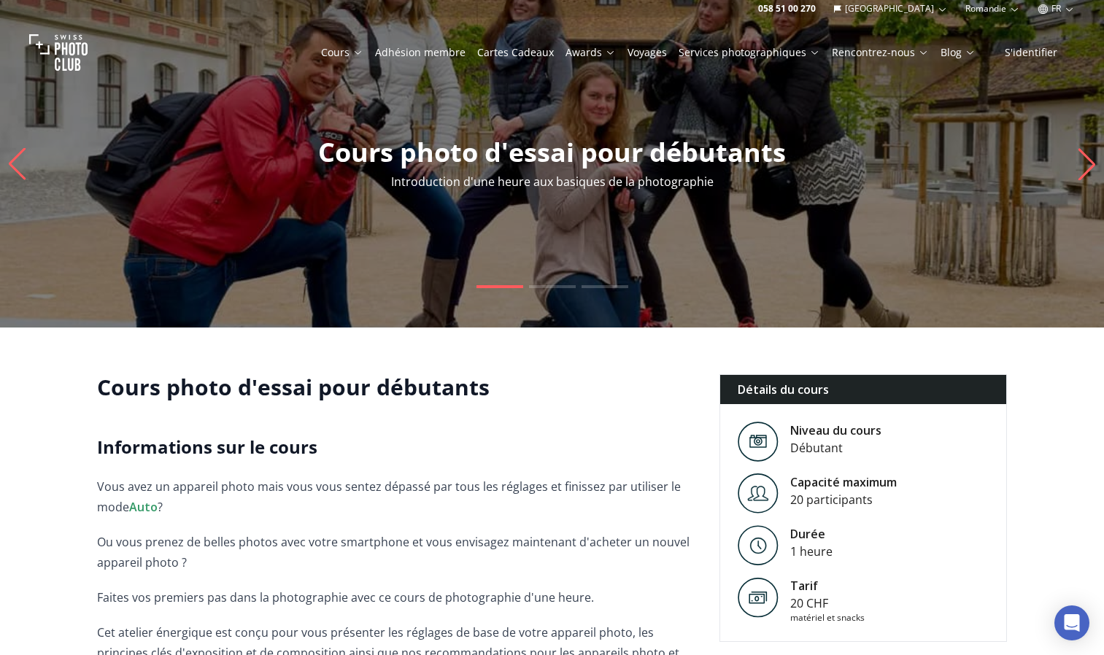 This screenshot has height=655, width=1104. Describe the element at coordinates (342, 53) in the screenshot. I see `a: Cours` at that location.